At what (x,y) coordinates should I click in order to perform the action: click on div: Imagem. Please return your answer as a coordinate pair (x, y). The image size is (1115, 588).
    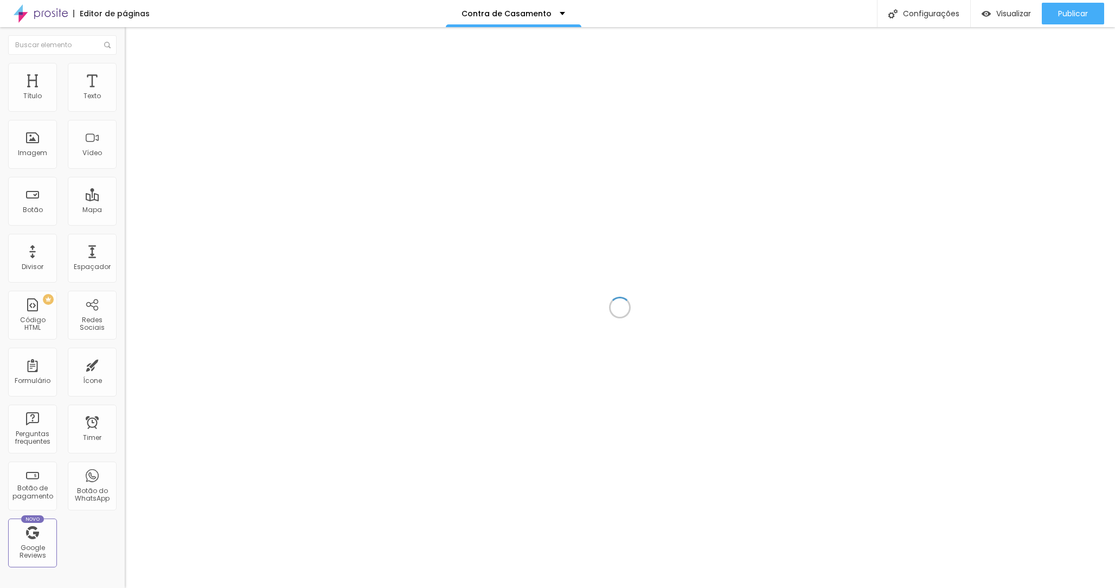
    Looking at the image, I should click on (33, 153).